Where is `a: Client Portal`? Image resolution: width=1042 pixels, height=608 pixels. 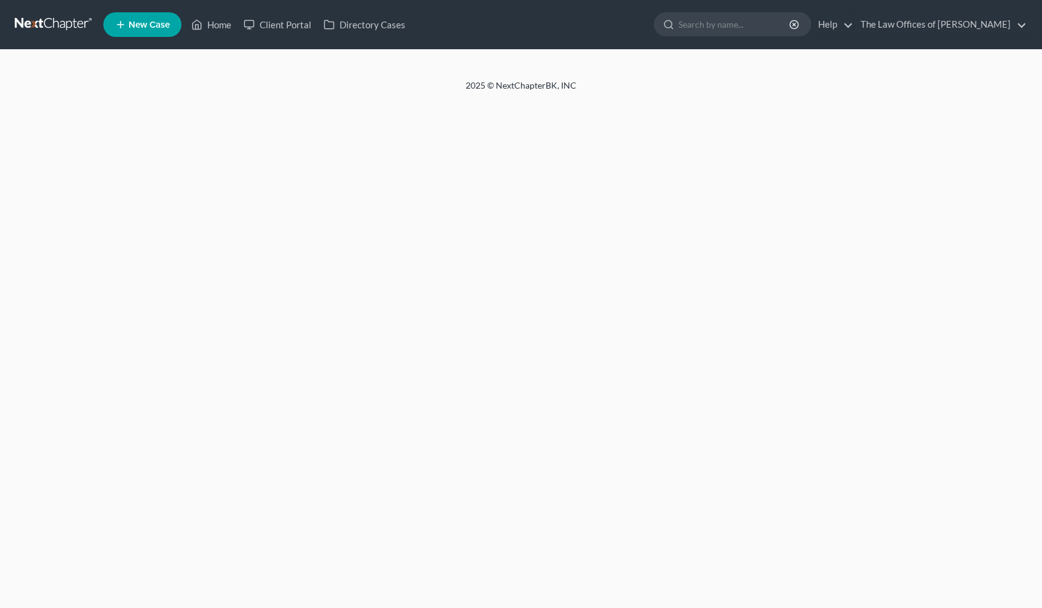 a: Client Portal is located at coordinates (277, 25).